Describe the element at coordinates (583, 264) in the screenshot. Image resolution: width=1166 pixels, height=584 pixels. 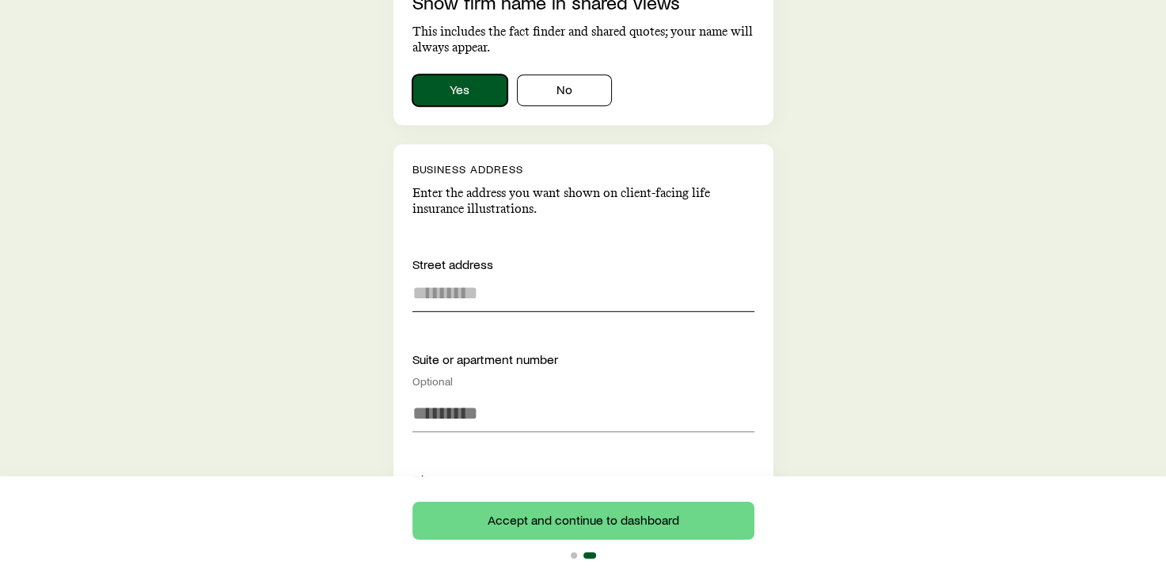
I see `div: Street address` at that location.